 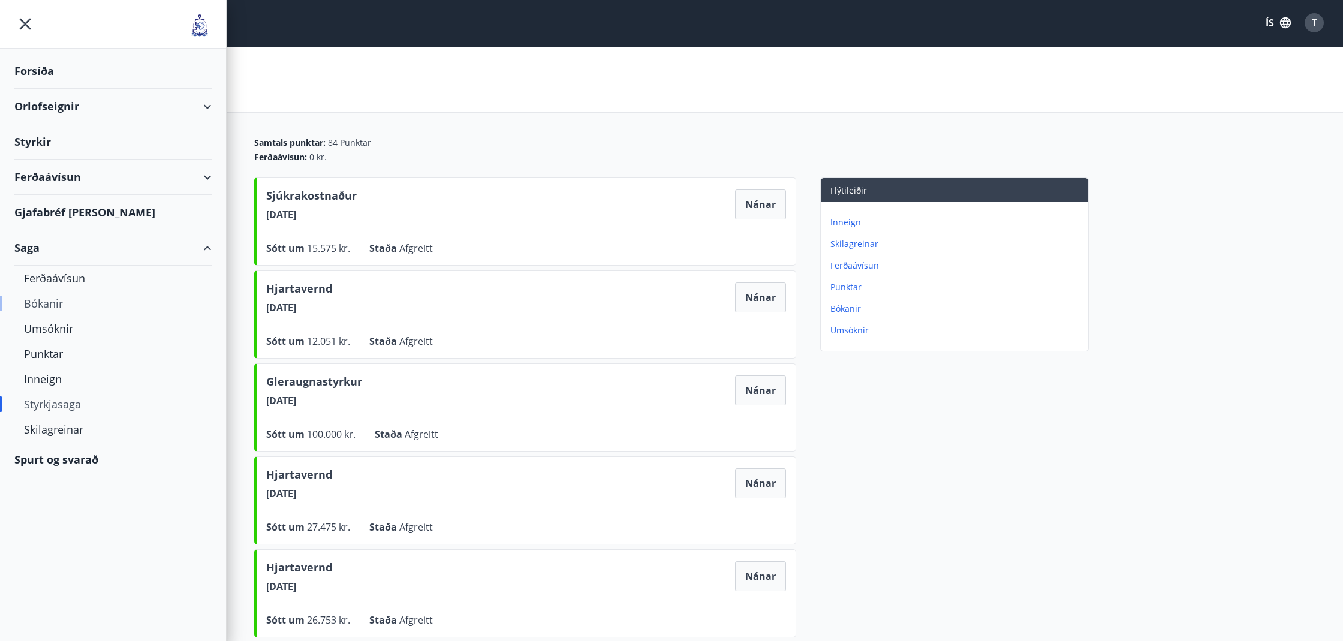 What do you see at coordinates (349, 143) in the screenshot?
I see `span: 84 Punktar` at bounding box center [349, 143].